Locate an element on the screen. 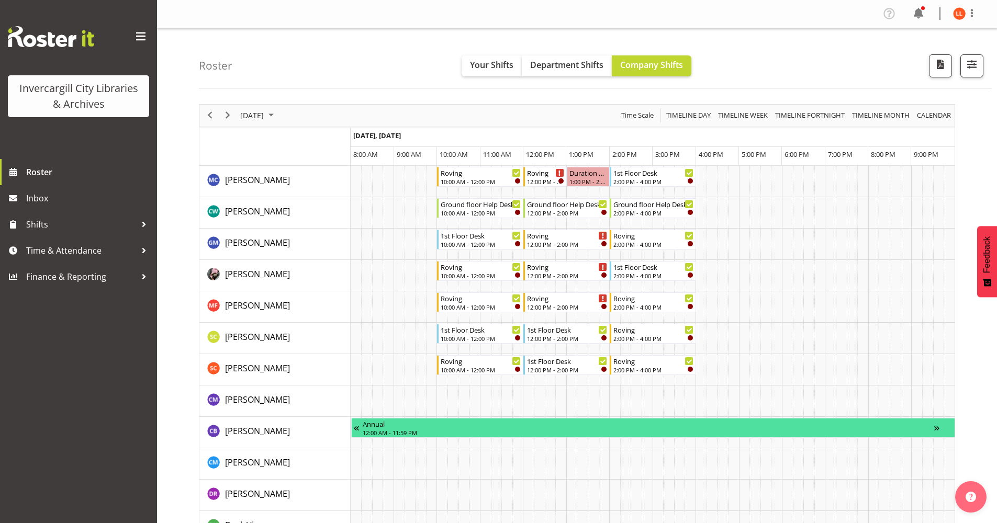  span: 4:00 PM is located at coordinates (710, 154).